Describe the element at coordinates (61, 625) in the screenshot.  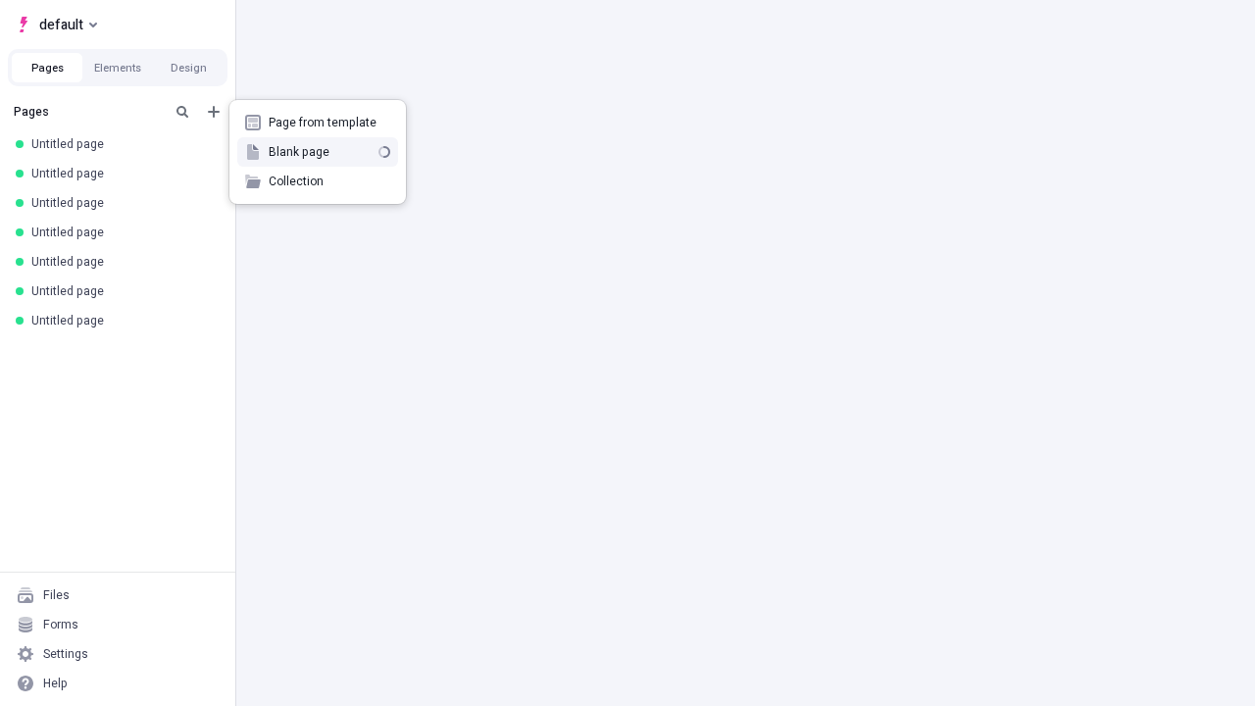
I see `div: Forms` at that location.